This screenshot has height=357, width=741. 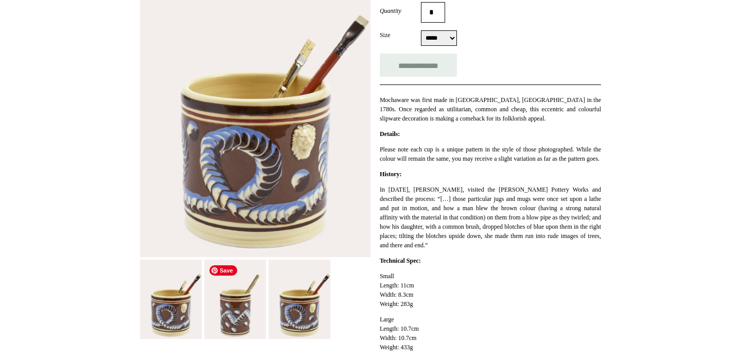 I want to click on p: Large Length: 10.7cm Width: 10.7cm Weight: 433g, so click(x=491, y=333).